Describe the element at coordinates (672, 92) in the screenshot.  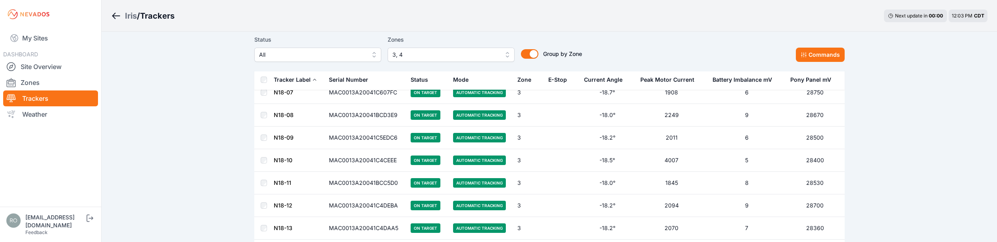
I see `td: 1908` at that location.